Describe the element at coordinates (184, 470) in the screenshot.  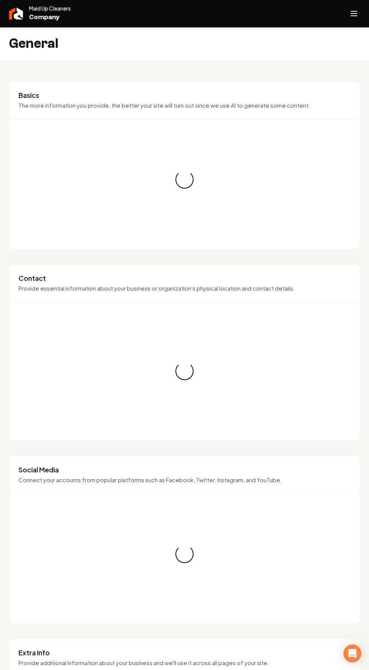
I see `h3: Social Media` at that location.